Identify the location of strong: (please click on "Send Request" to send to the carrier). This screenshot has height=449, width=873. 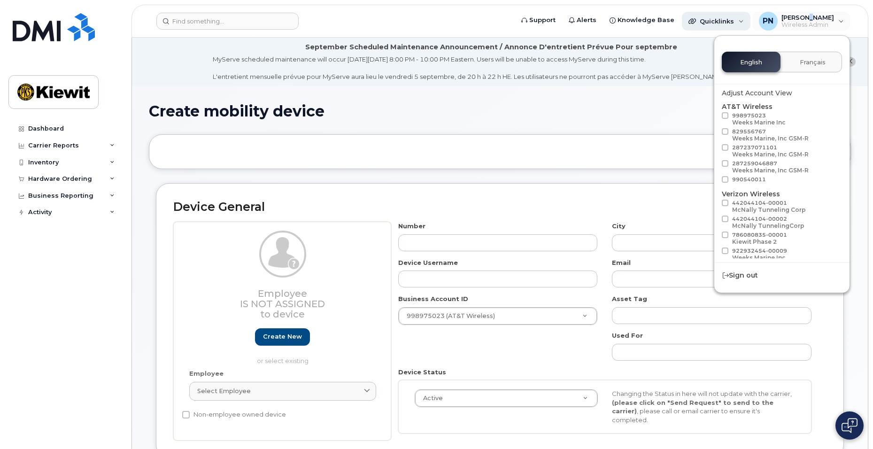
(692, 407).